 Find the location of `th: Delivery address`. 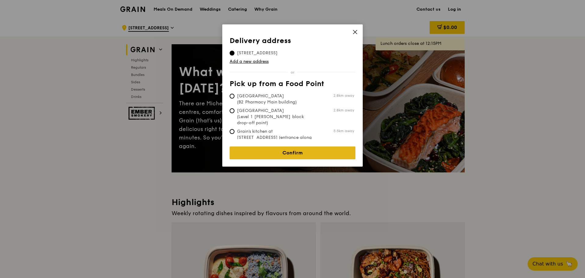

th: Delivery address is located at coordinates (292, 42).